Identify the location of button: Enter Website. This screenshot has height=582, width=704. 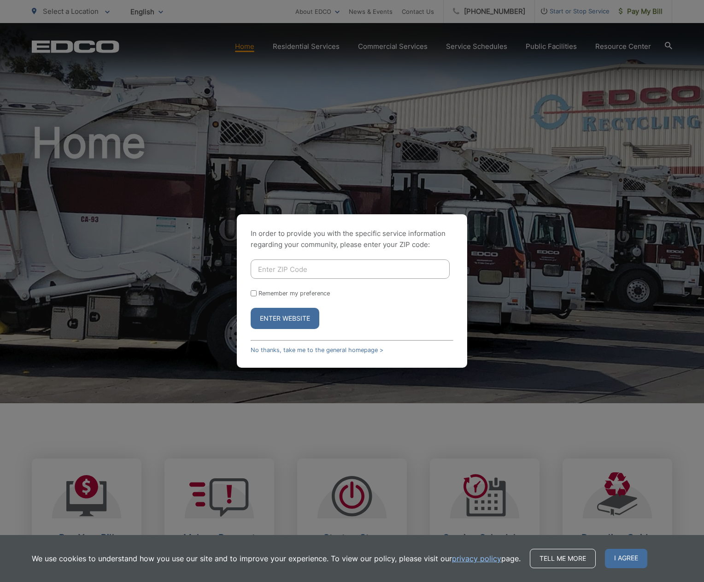
(285, 318).